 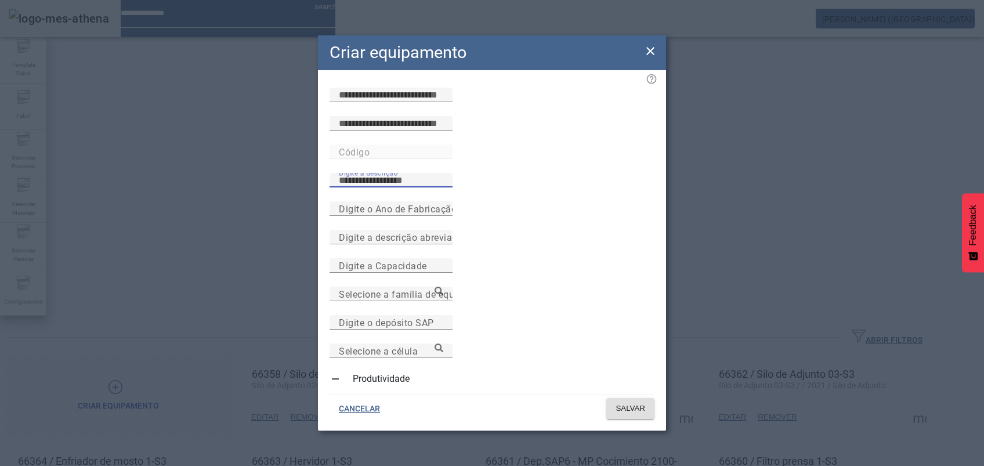 What do you see at coordinates (380, 379) in the screenshot?
I see `label: Produtividade` at bounding box center [380, 379].